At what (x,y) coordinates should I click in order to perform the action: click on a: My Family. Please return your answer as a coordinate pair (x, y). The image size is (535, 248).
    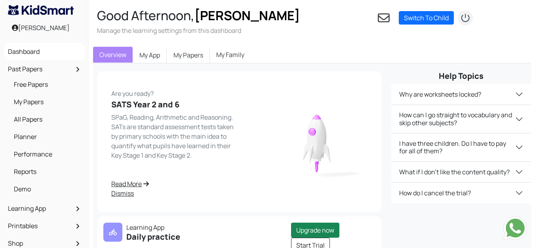
    Looking at the image, I should click on (230, 55).